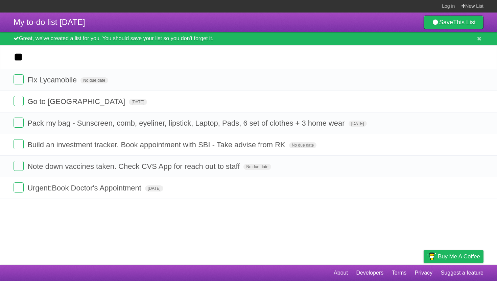 This screenshot has width=497, height=281. What do you see at coordinates (157, 145) in the screenshot?
I see `span: Build an investment tracker. Book appointment with SBI - Take advise from RK` at bounding box center [157, 145].